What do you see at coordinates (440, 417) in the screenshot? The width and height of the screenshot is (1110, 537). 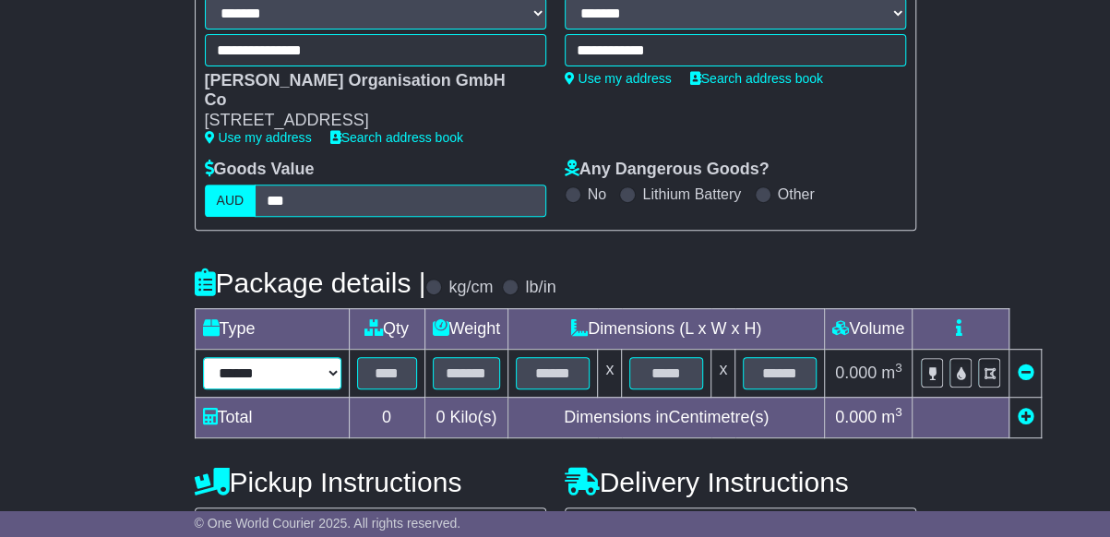 I see `span: 0` at bounding box center [440, 417].